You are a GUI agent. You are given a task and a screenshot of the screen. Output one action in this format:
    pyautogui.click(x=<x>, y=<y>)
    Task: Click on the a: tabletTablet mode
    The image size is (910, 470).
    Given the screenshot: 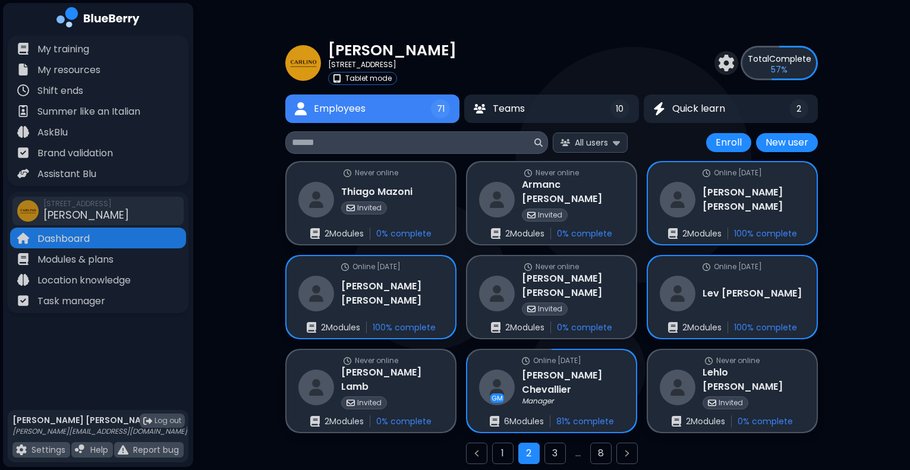 What is the action you would take?
    pyautogui.click(x=392, y=78)
    